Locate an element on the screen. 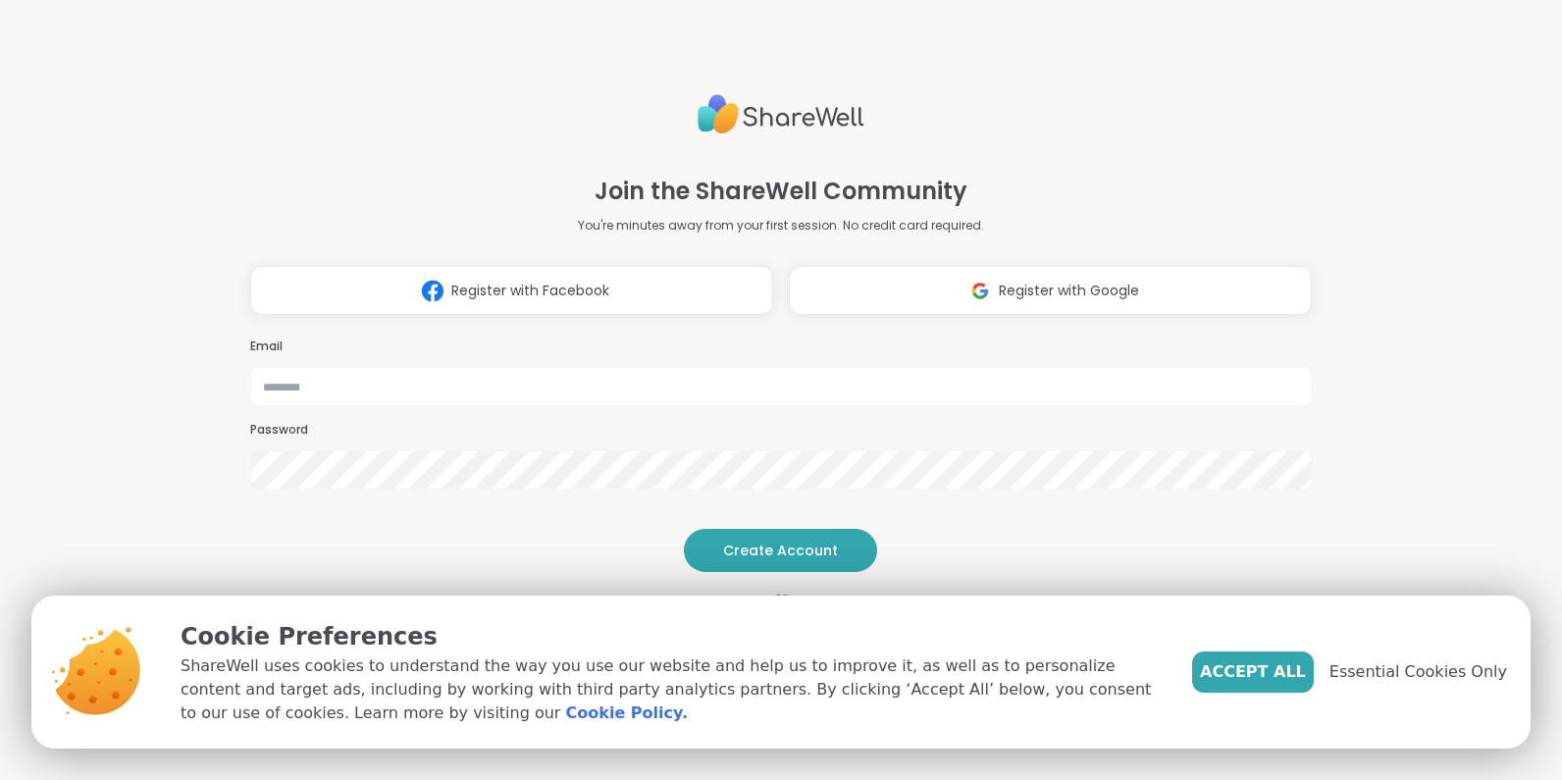 Image resolution: width=1562 pixels, height=780 pixels. p: Cookie Preferences is located at coordinates (670, 637).